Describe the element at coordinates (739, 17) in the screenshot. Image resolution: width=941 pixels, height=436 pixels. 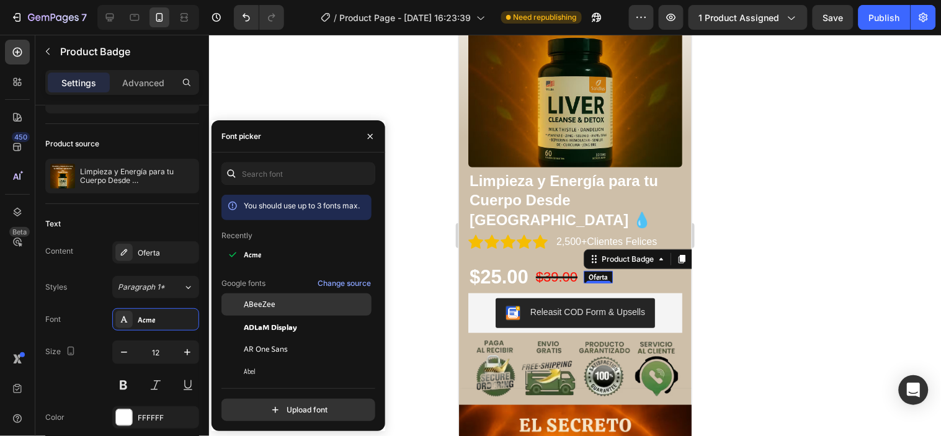
I see `span: 1 product assigned` at that location.